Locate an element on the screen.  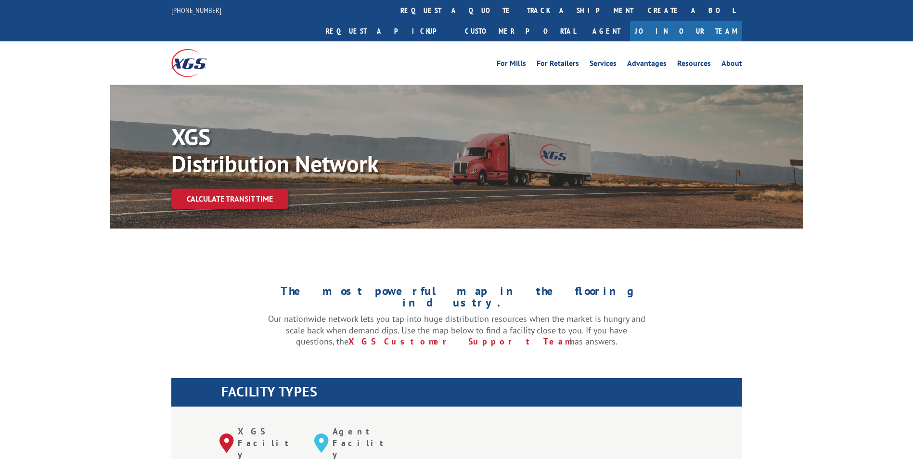
p: Our nationwide network lets you tap into huge distribution resources when the market is hungry an... is located at coordinates (457, 330).